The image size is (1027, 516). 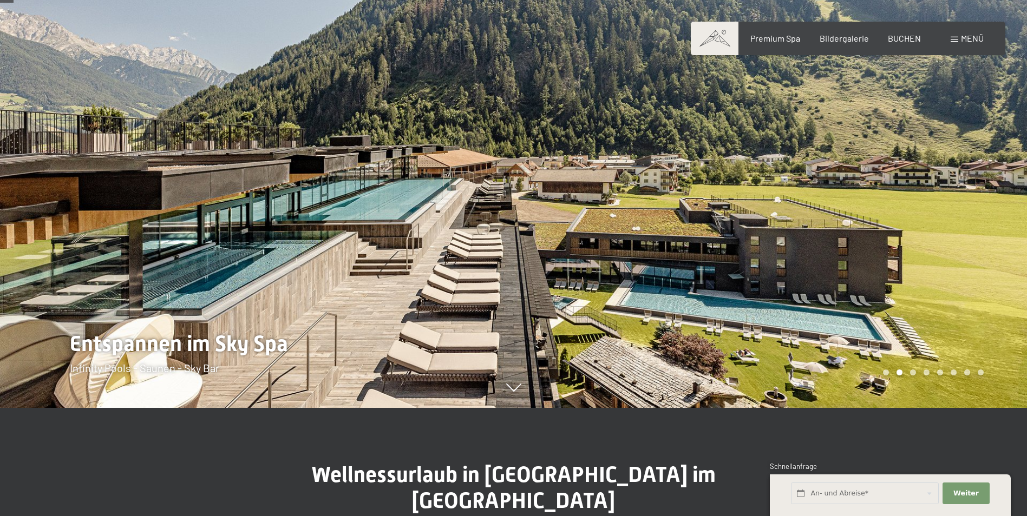 I want to click on button: Weiter, so click(x=965, y=494).